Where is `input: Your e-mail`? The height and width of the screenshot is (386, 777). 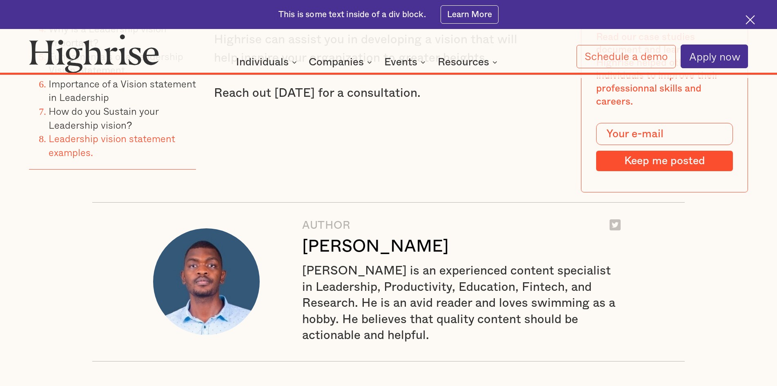 input: Your e-mail is located at coordinates (664, 134).